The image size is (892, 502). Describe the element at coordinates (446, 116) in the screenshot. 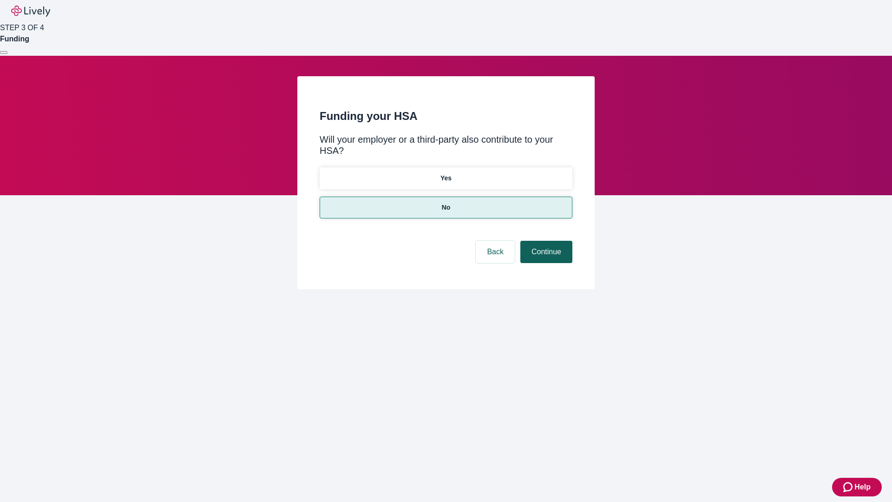

I see `h2: Funding your HSA` at that location.